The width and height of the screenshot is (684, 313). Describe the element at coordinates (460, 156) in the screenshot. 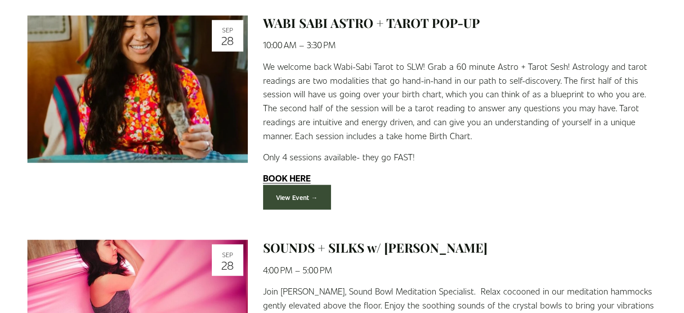

I see `p: Only 4 sessions available- they go FAST!` at that location.